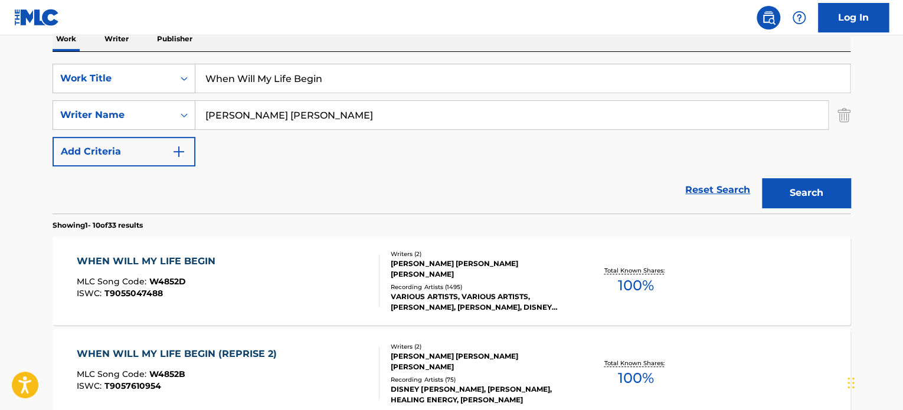 The height and width of the screenshot is (410, 903). What do you see at coordinates (113, 115) in the screenshot?
I see `div: Writer Name` at bounding box center [113, 115].